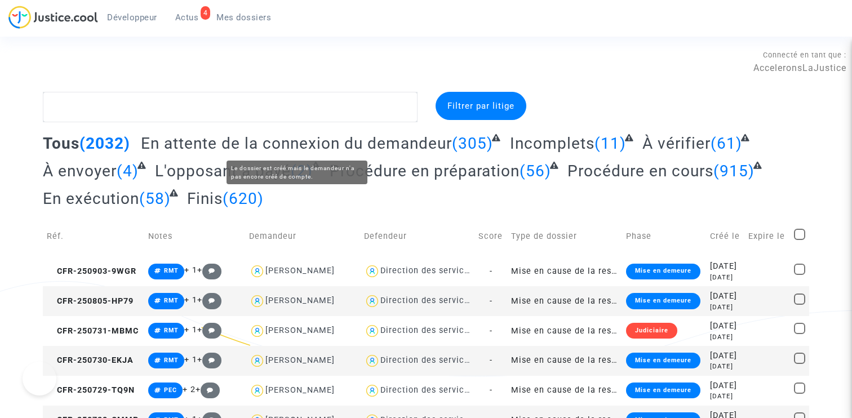 Image resolution: width=852 pixels, height=418 pixels. I want to click on div: Judiciaire, so click(651, 331).